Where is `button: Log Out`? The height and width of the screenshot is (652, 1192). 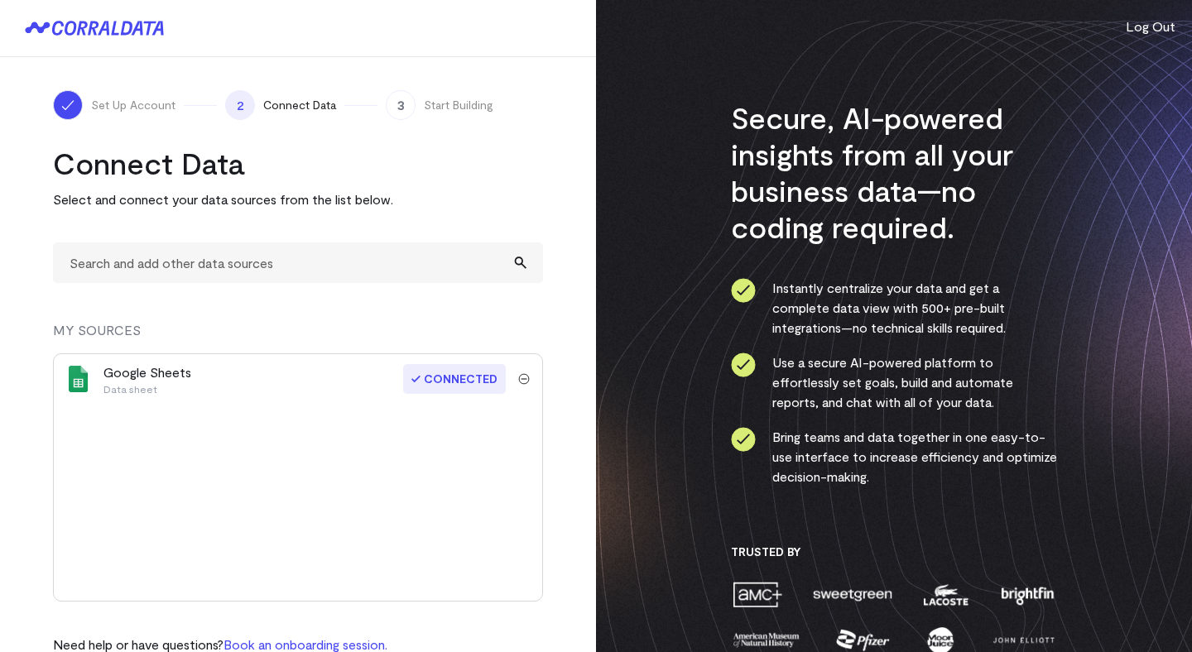
button: Log Out is located at coordinates (1151, 26).